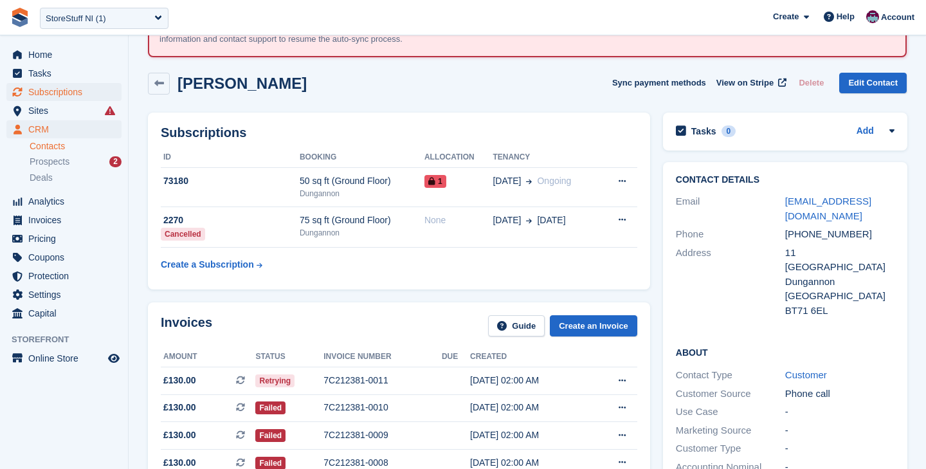 This screenshot has height=469, width=926. What do you see at coordinates (67, 276) in the screenshot?
I see `span: Protection` at bounding box center [67, 276].